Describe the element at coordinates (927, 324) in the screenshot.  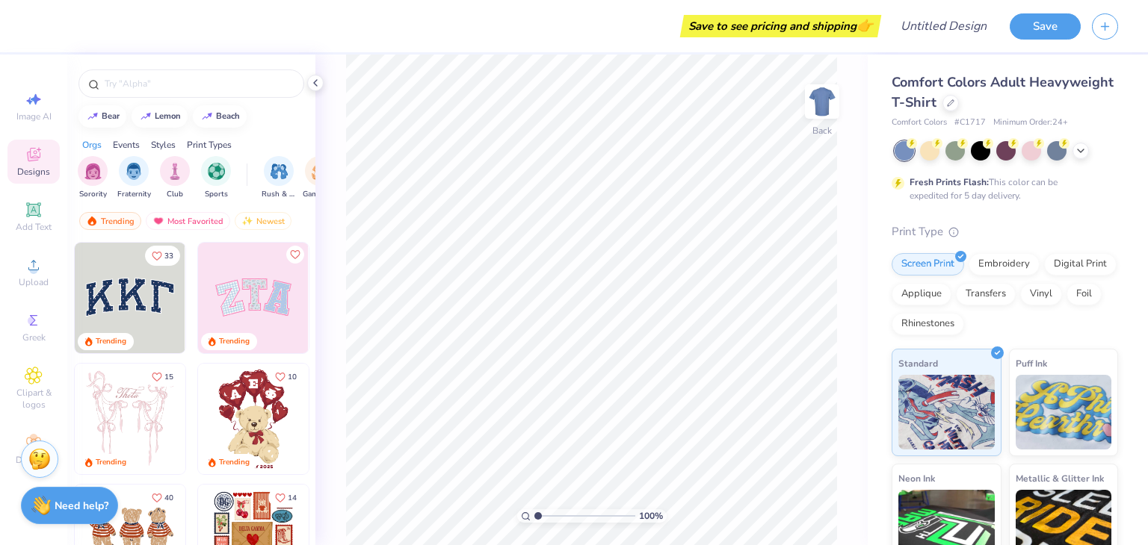
I see `div: Rhinestones` at that location.